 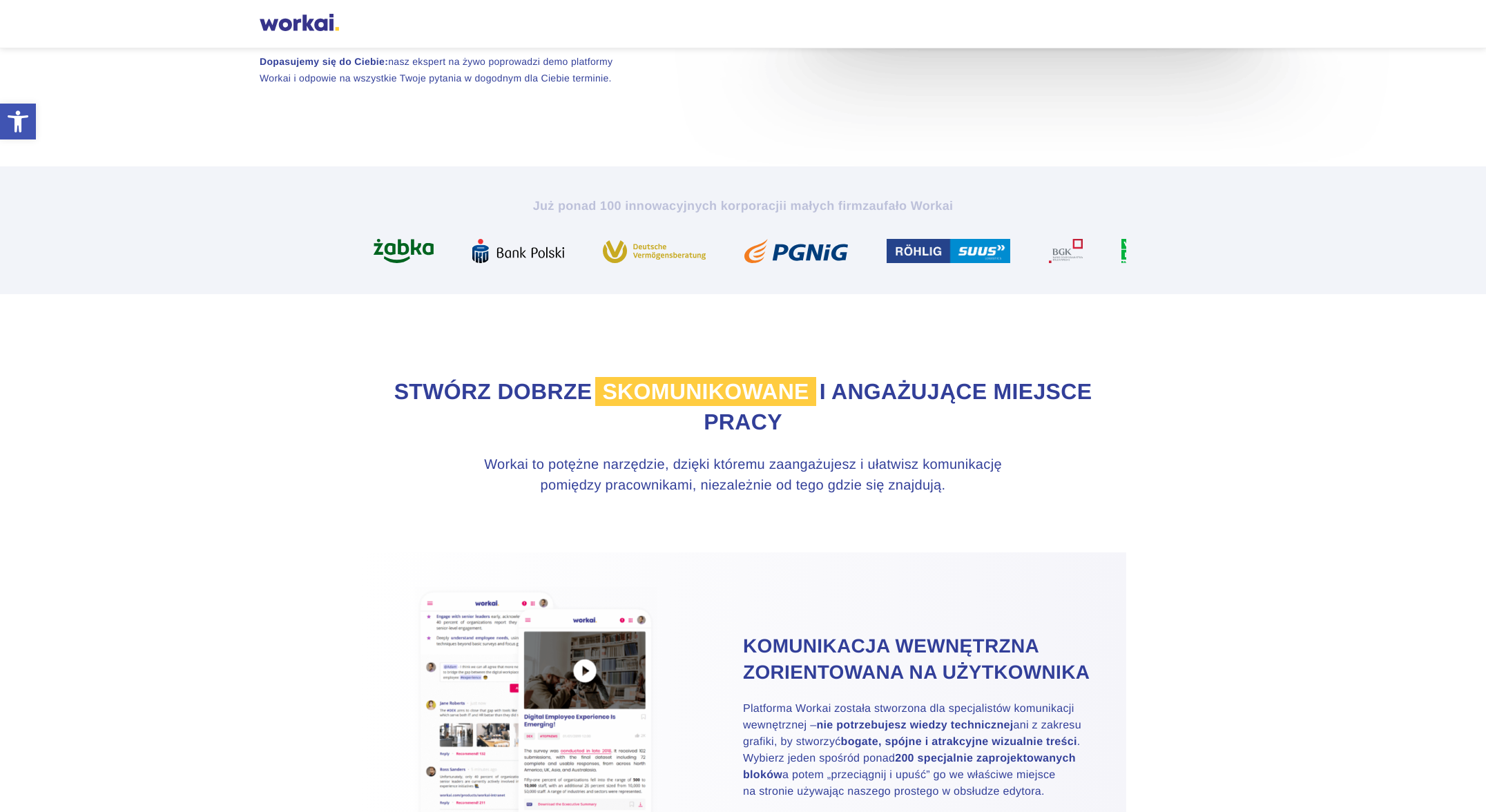 I want to click on strong: 200 specjalnie zaprojektowanych bloków, so click(x=910, y=767).